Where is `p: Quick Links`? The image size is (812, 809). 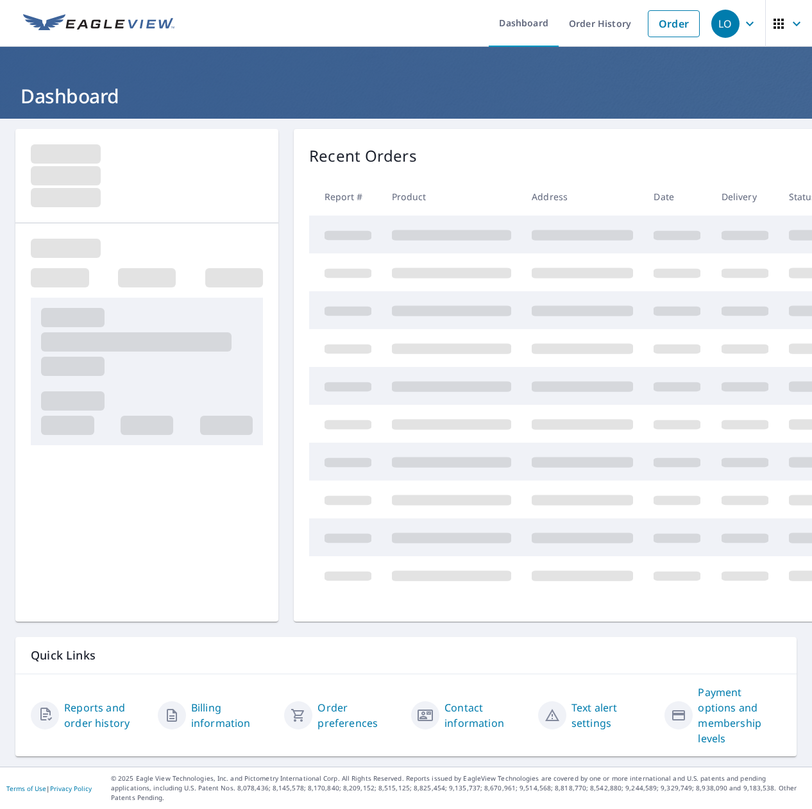 p: Quick Links is located at coordinates (406, 655).